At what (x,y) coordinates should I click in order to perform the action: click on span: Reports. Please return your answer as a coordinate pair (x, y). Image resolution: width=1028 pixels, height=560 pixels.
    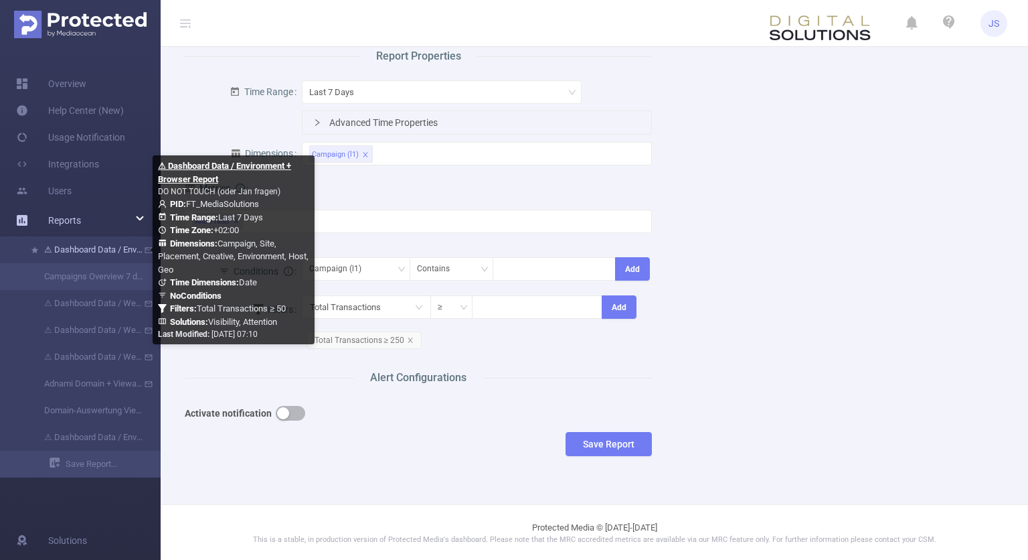
    Looking at the image, I should click on (64, 220).